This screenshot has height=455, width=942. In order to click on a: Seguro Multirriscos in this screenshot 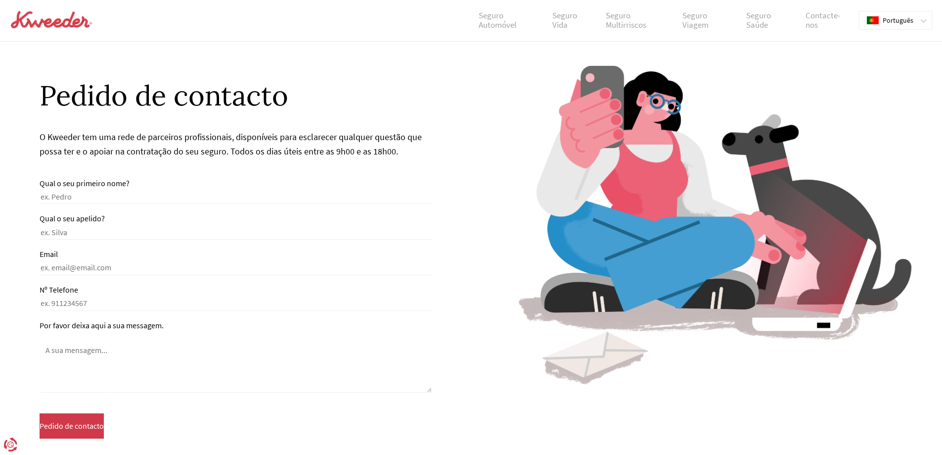, I will do `click(637, 20)`.